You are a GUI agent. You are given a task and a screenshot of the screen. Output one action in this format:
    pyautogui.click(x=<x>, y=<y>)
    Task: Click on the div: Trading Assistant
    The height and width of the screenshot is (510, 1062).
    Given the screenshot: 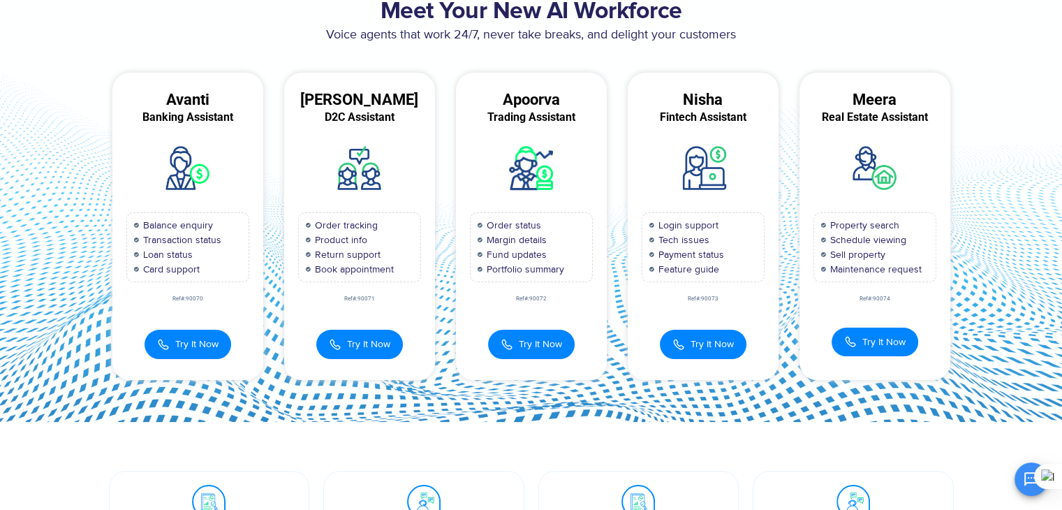 What is the action you would take?
    pyautogui.click(x=531, y=117)
    